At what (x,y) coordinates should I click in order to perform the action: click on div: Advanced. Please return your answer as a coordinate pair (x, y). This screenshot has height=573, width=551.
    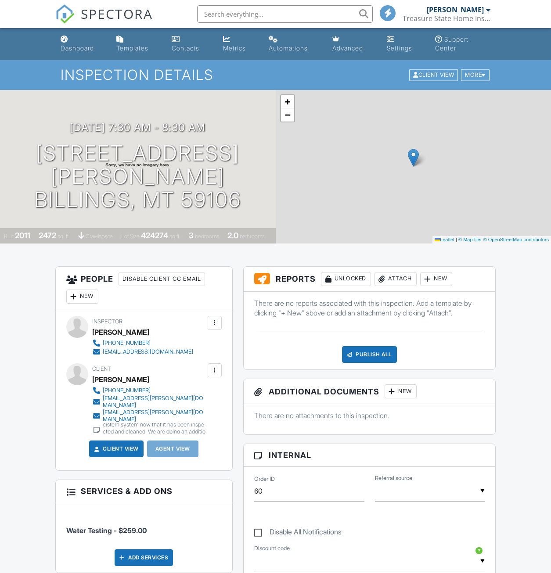
    Looking at the image, I should click on (348, 48).